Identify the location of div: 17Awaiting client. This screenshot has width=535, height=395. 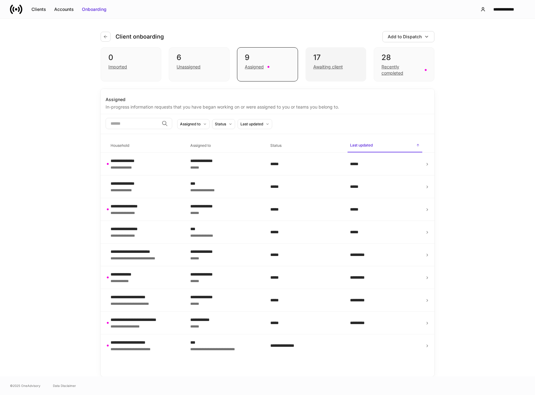
(336, 64).